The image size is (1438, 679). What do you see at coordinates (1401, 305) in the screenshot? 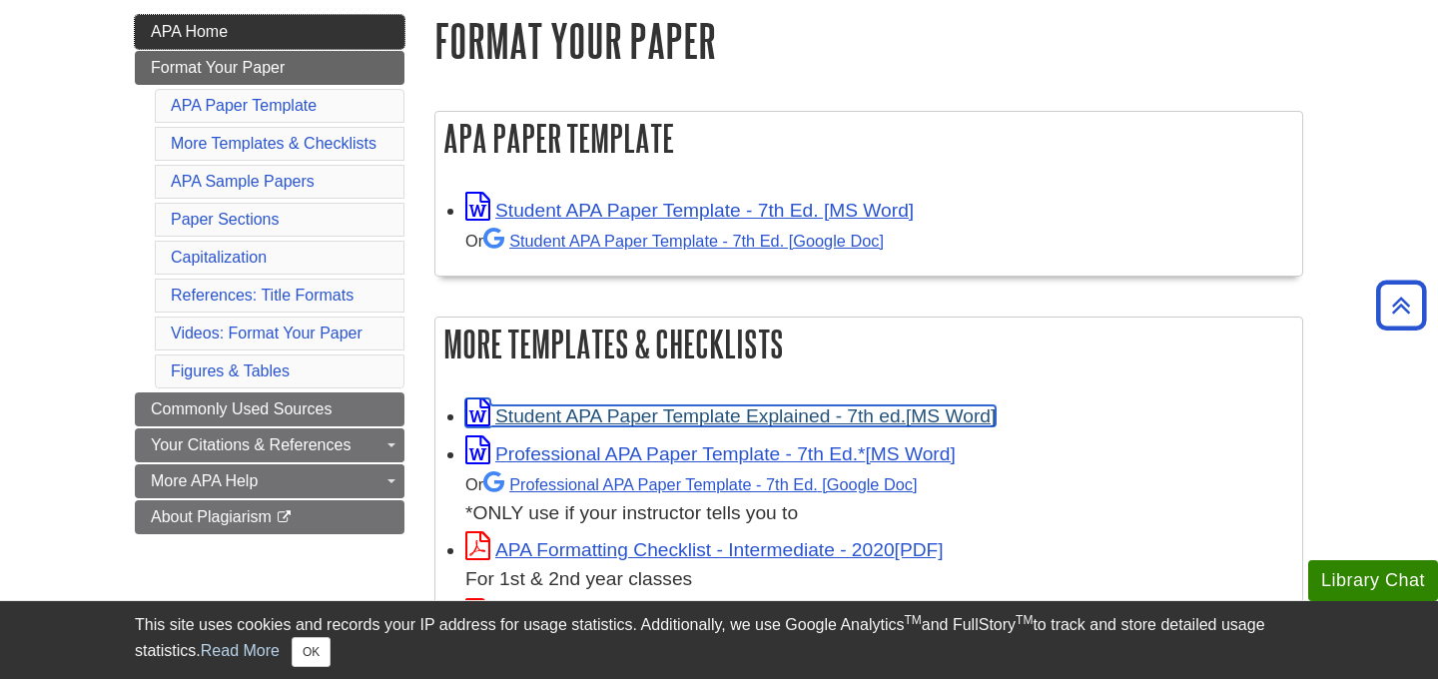
I see `a: Back to Top` at bounding box center [1401, 305].